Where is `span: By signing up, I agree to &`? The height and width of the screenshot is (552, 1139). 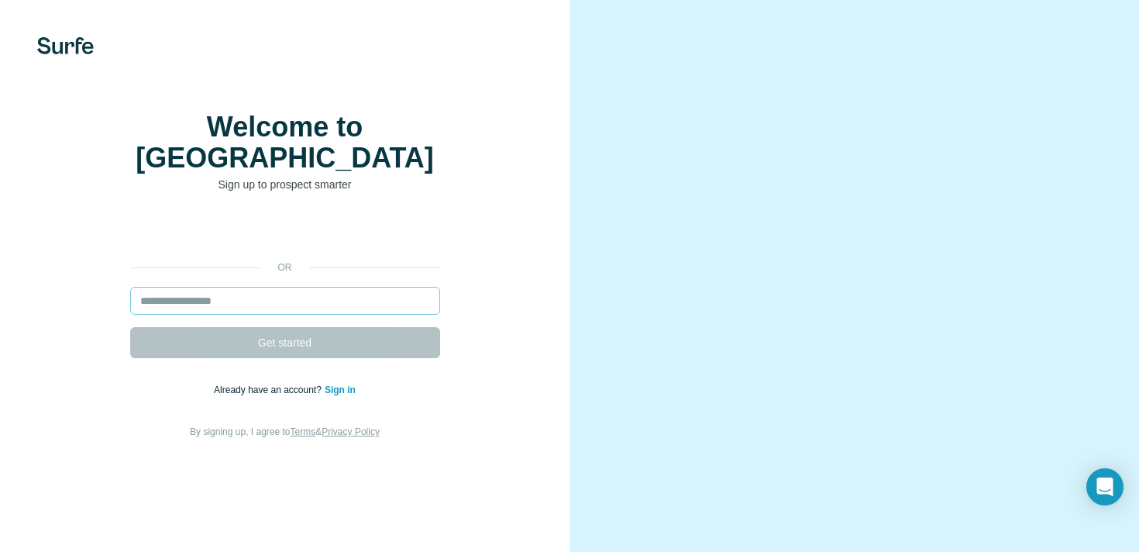
span: By signing up, I agree to & is located at coordinates (284, 431).